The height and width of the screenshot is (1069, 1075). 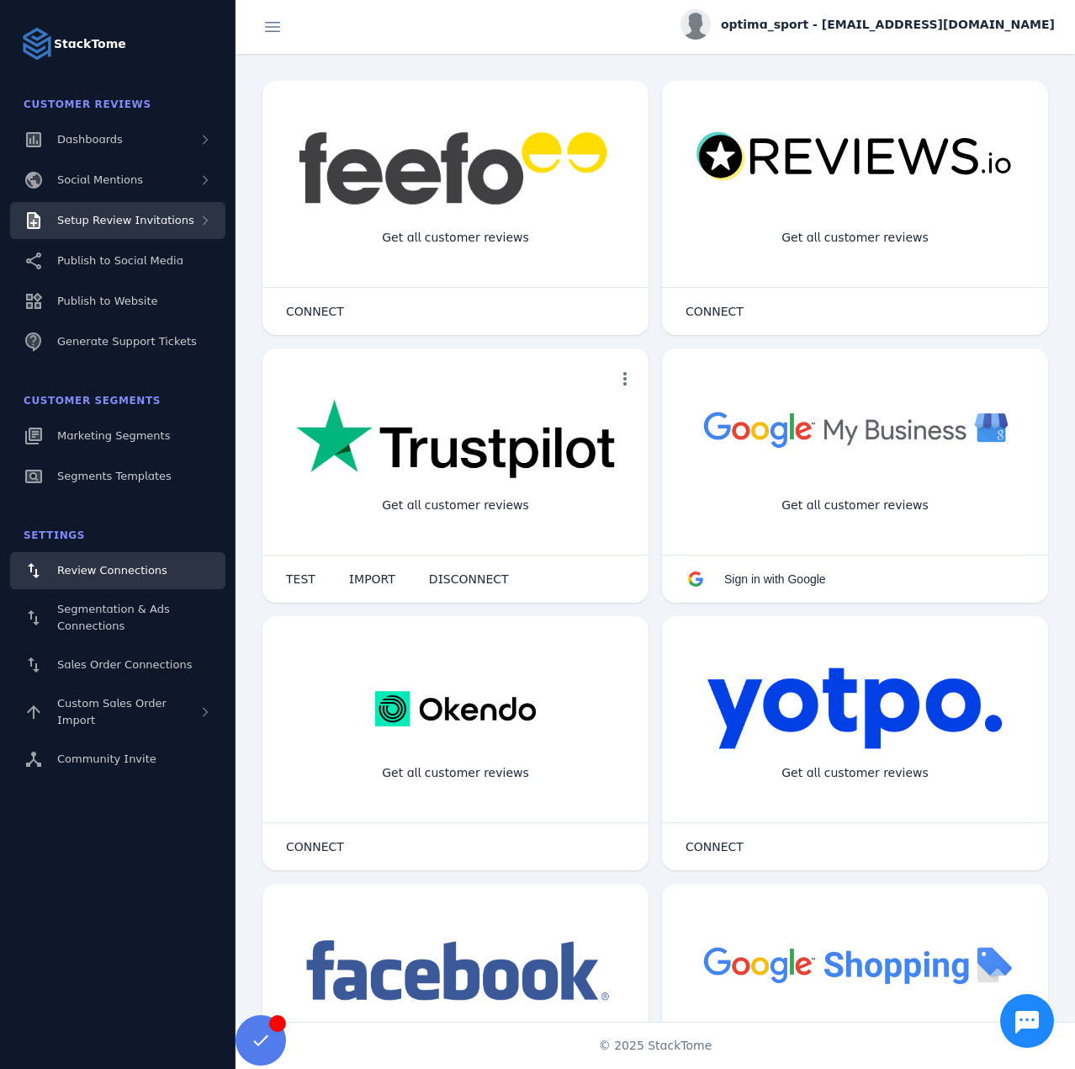 I want to click on div: Import Products from Google, so click(x=855, y=1040).